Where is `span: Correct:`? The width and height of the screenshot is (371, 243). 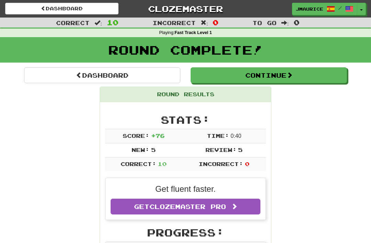 span: Correct: is located at coordinates (138, 163).